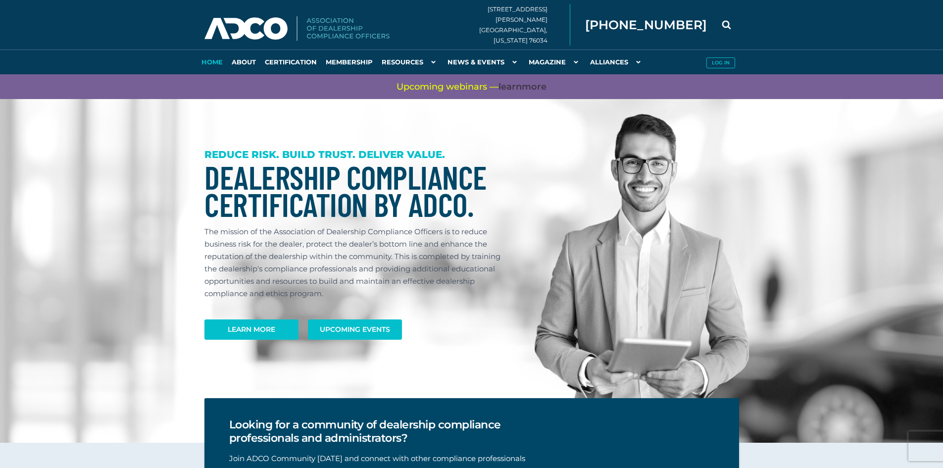  I want to click on a: Resources, so click(410, 62).